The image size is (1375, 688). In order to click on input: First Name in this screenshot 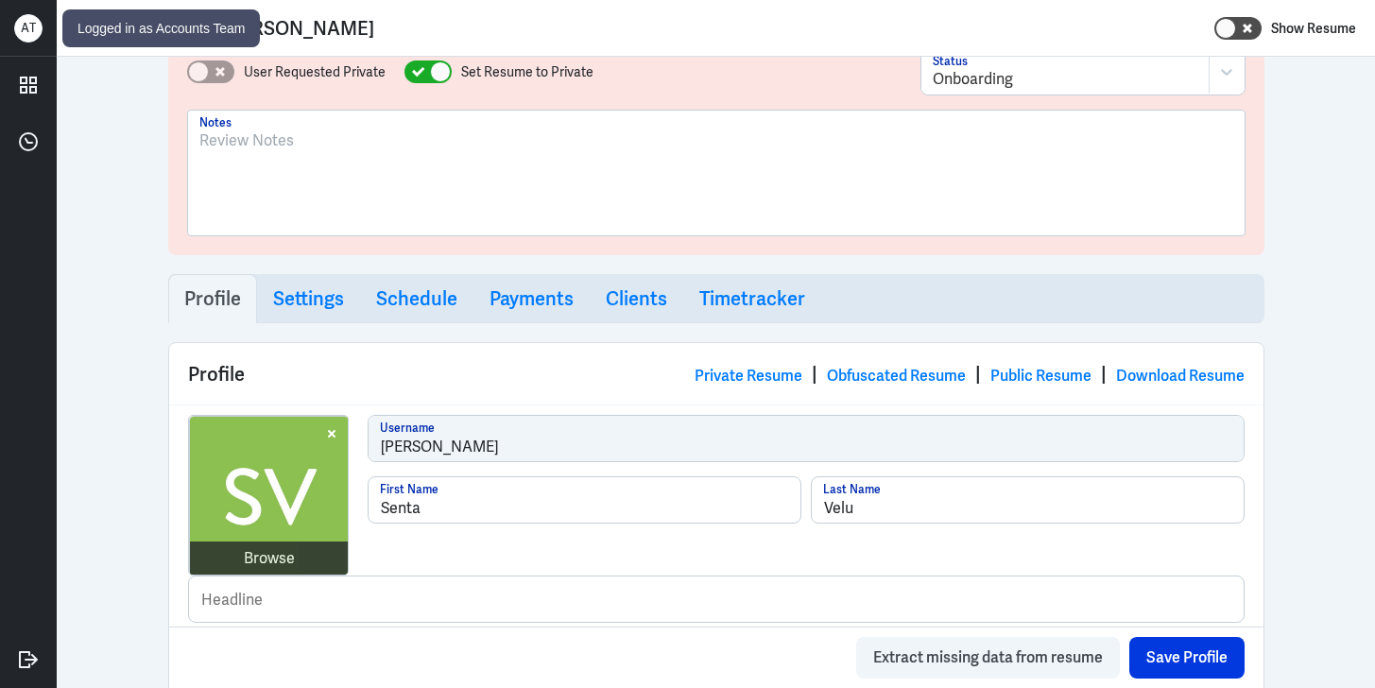, I will do `click(584, 500)`.